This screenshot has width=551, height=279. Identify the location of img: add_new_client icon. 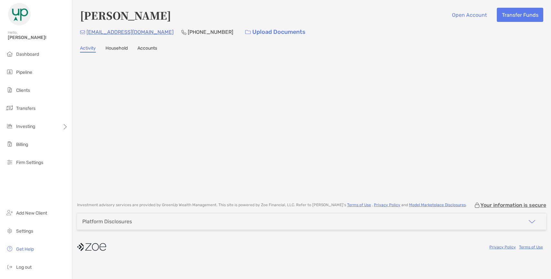
(10, 213).